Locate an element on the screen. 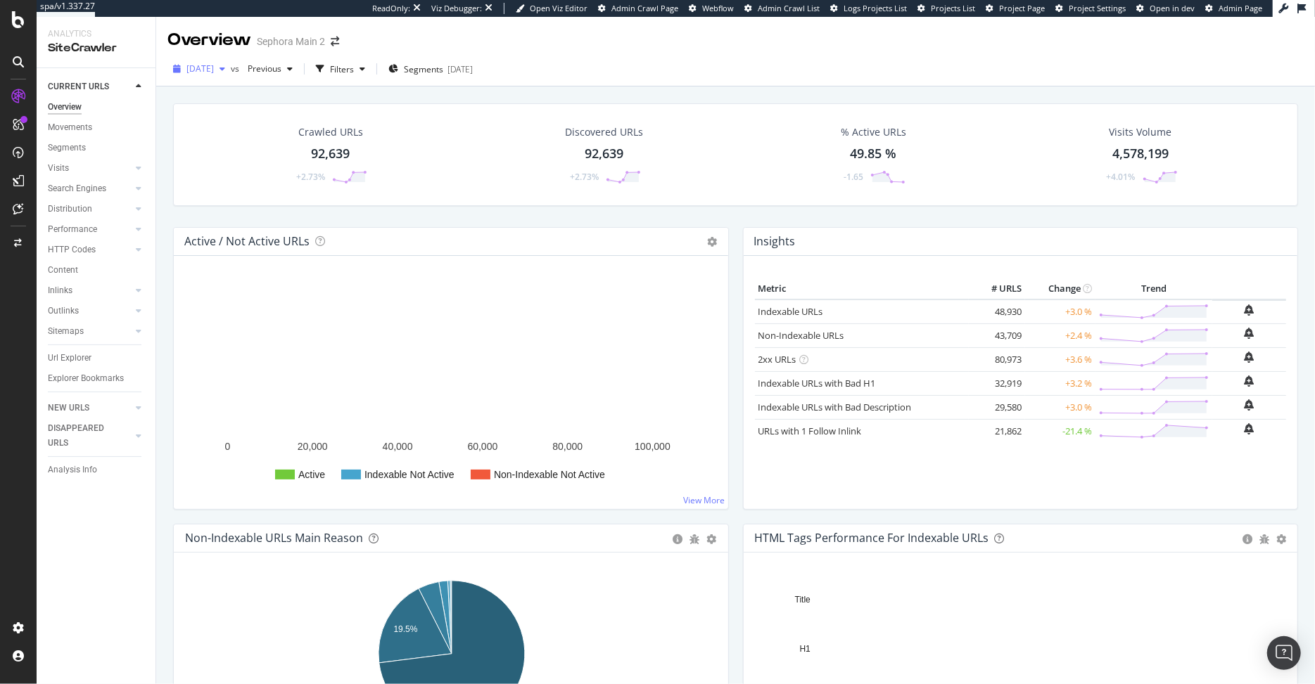 The height and width of the screenshot is (684, 1315). text: Active is located at coordinates (312, 475).